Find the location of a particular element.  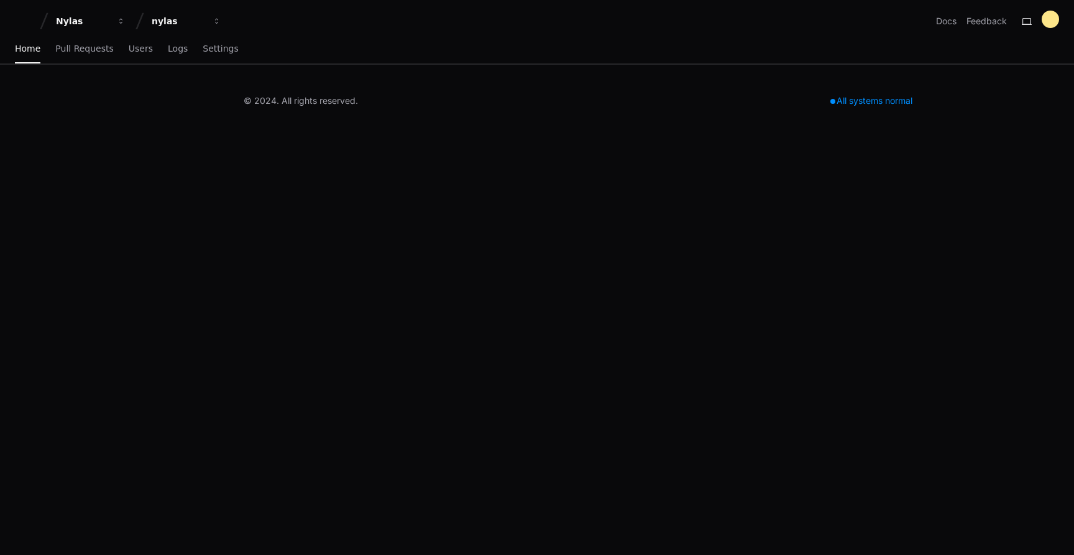

span: Users is located at coordinates (141, 48).